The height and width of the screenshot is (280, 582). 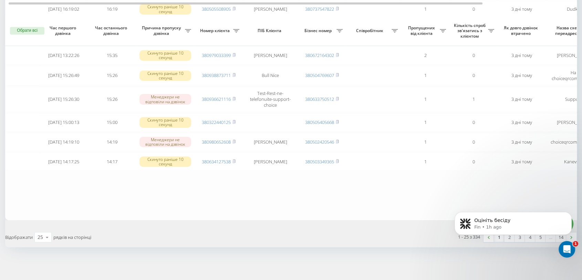 I want to click on a: 380505405668, so click(x=320, y=122).